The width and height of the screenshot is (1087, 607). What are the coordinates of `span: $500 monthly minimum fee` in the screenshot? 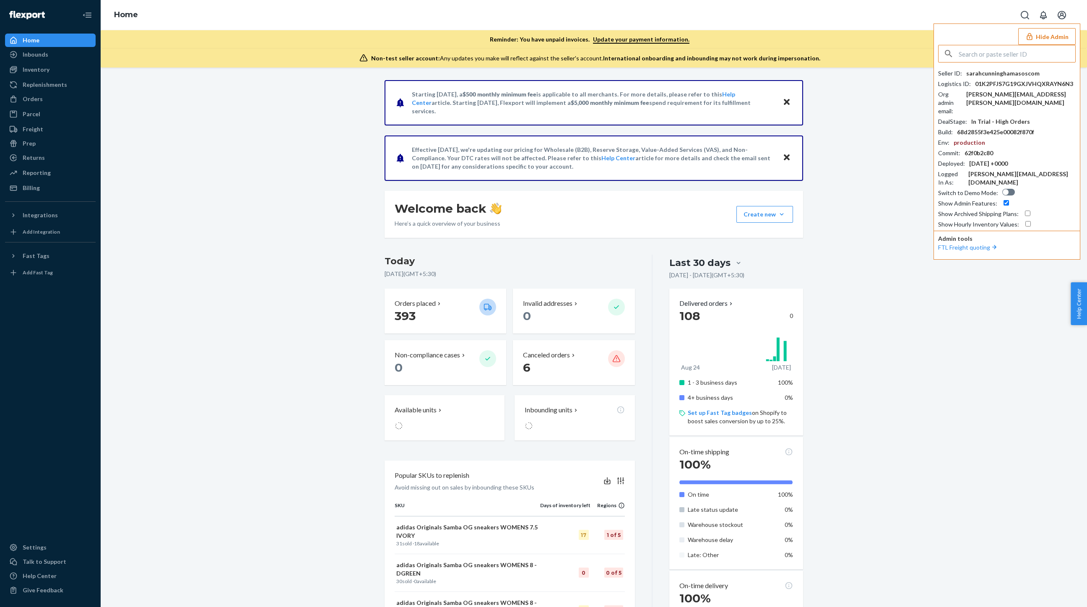 It's located at (500, 94).